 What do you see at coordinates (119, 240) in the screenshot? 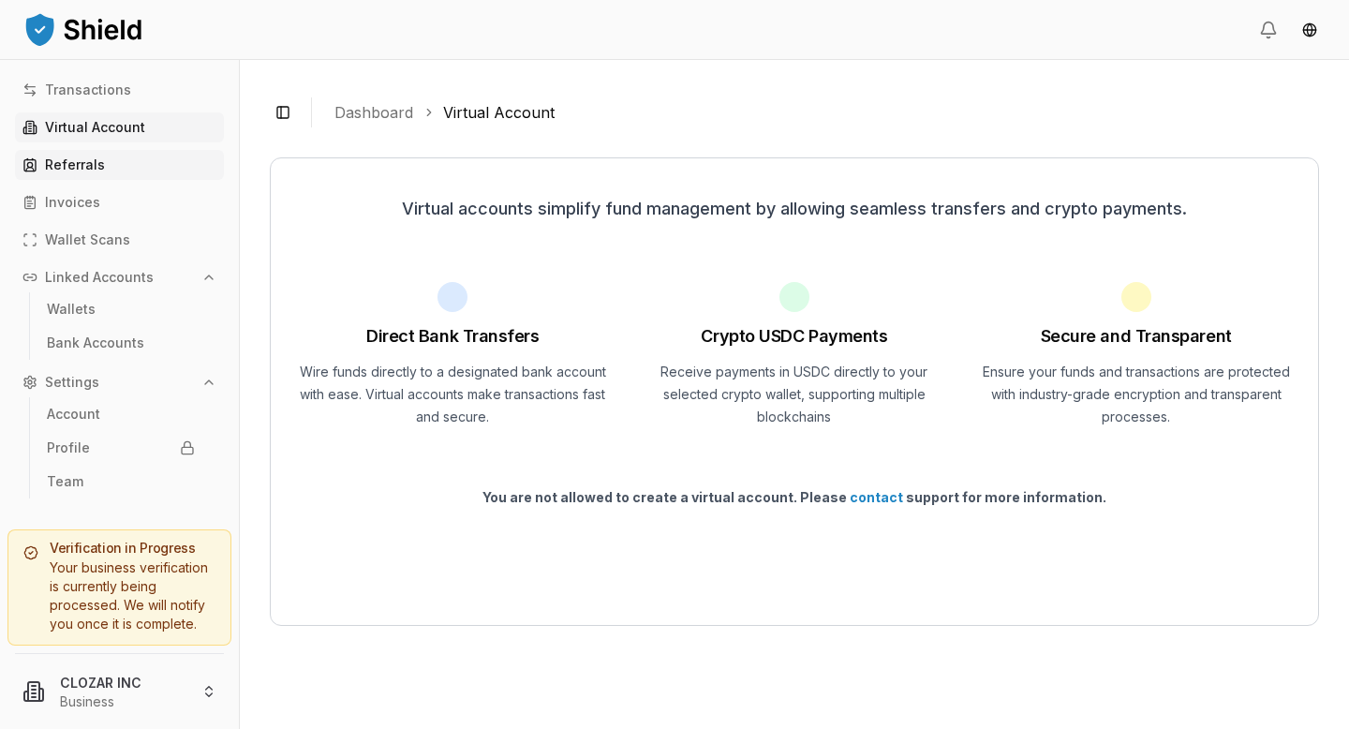
I see `a: Wallet Scans` at bounding box center [119, 240].